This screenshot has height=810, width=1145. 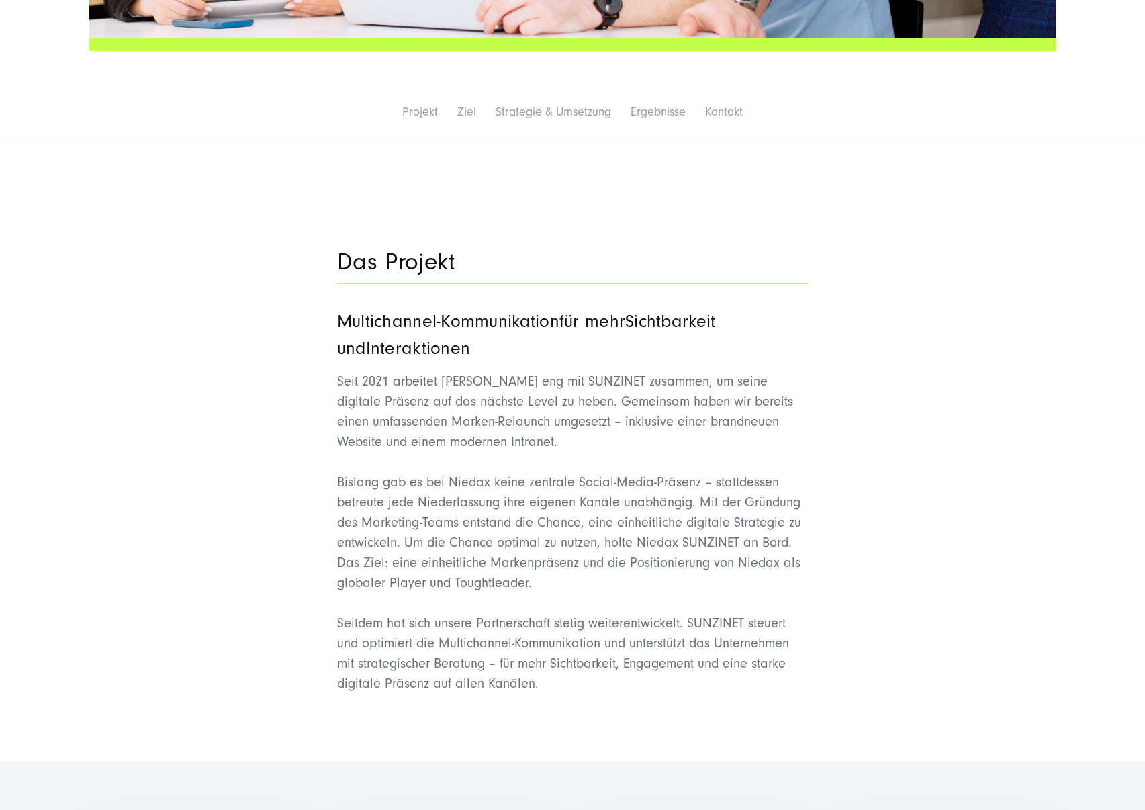 What do you see at coordinates (553, 111) in the screenshot?
I see `a: Strategie & Umsetzung` at bounding box center [553, 111].